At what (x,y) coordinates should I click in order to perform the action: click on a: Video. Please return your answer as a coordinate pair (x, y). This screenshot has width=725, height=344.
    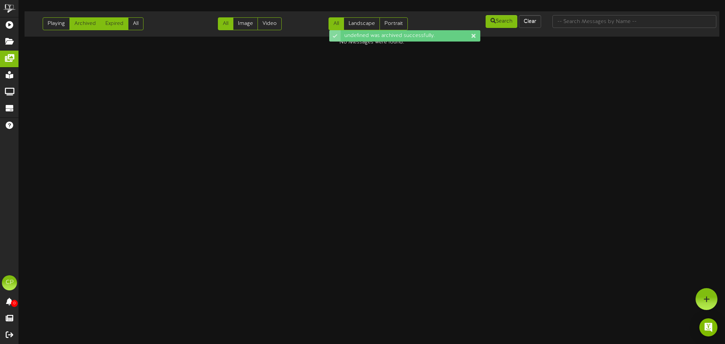
    Looking at the image, I should click on (270, 24).